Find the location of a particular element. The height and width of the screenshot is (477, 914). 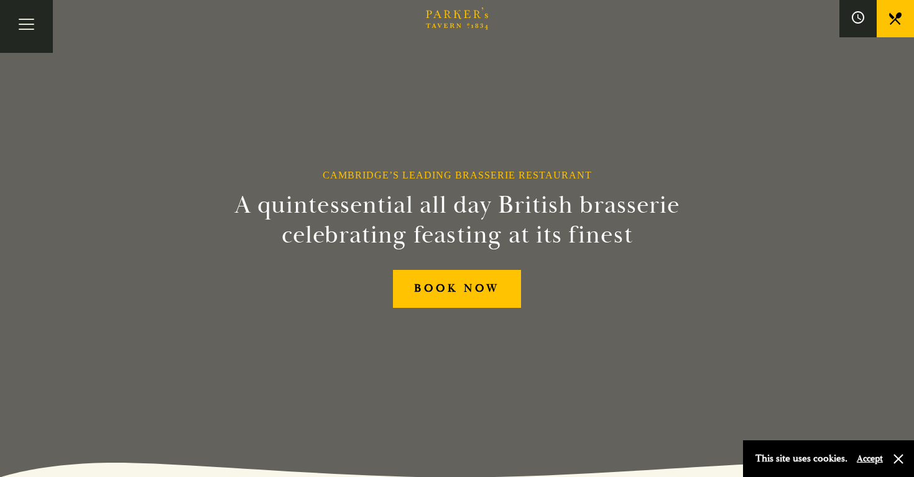

button: Accept is located at coordinates (870, 458).